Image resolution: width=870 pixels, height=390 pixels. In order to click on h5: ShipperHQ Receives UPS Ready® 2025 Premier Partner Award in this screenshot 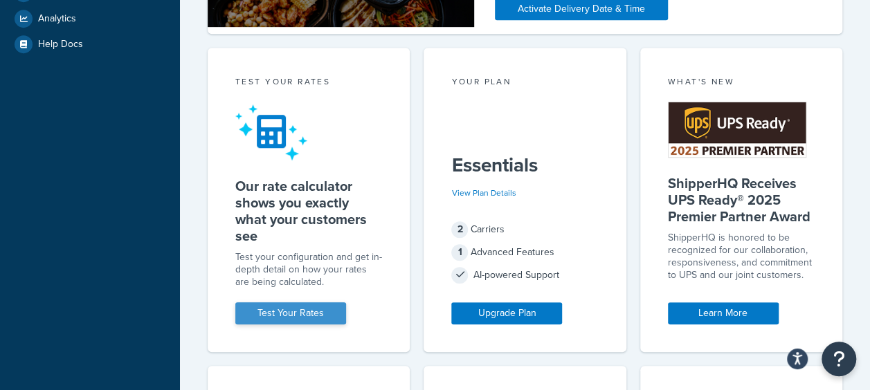, I will do `click(741, 200)`.